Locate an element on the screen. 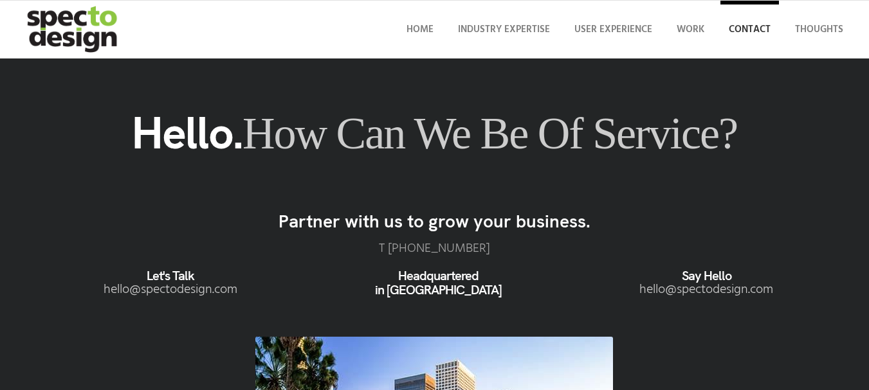 The width and height of the screenshot is (869, 390). a: User Experience is located at coordinates (613, 30).